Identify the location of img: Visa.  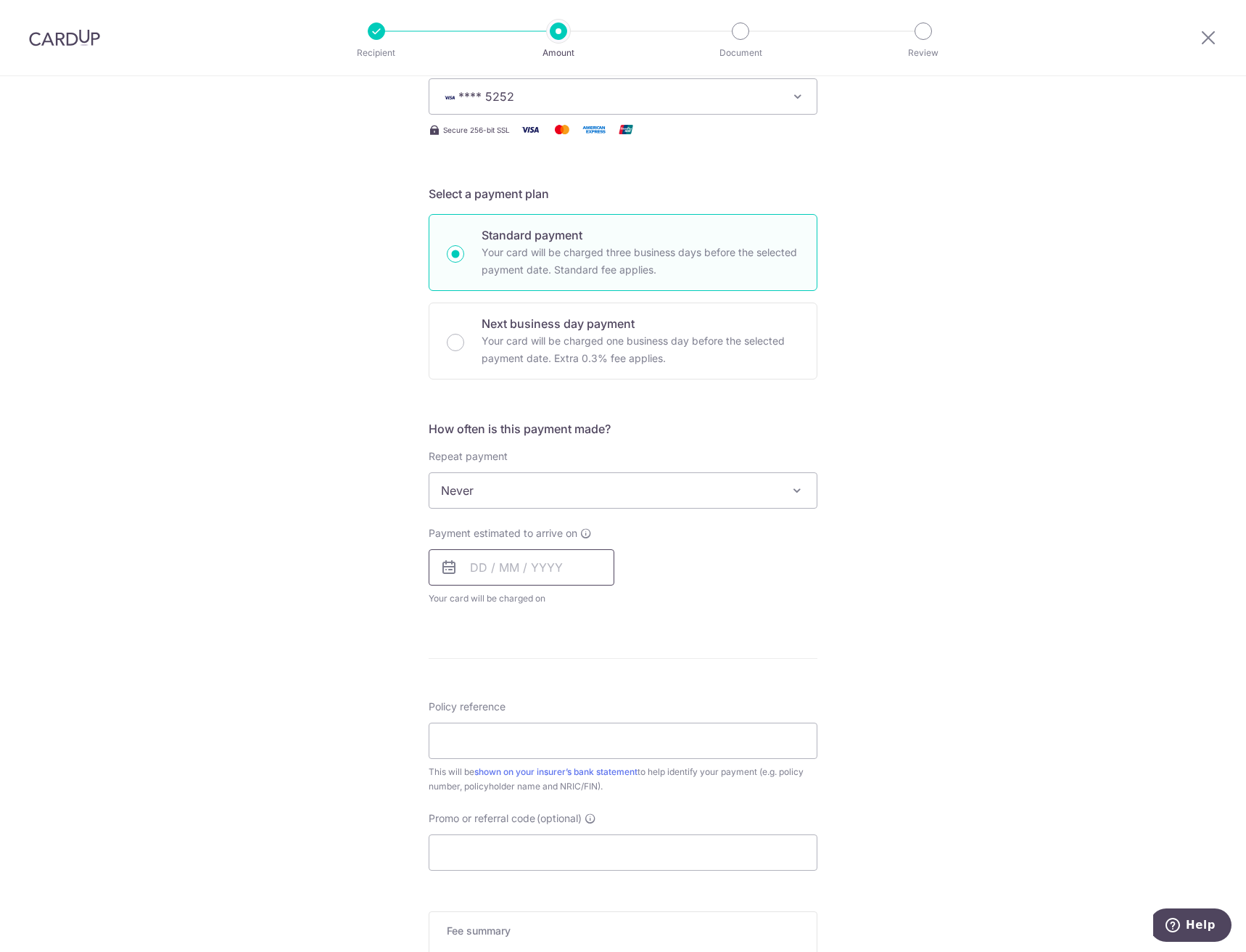
(530, 129).